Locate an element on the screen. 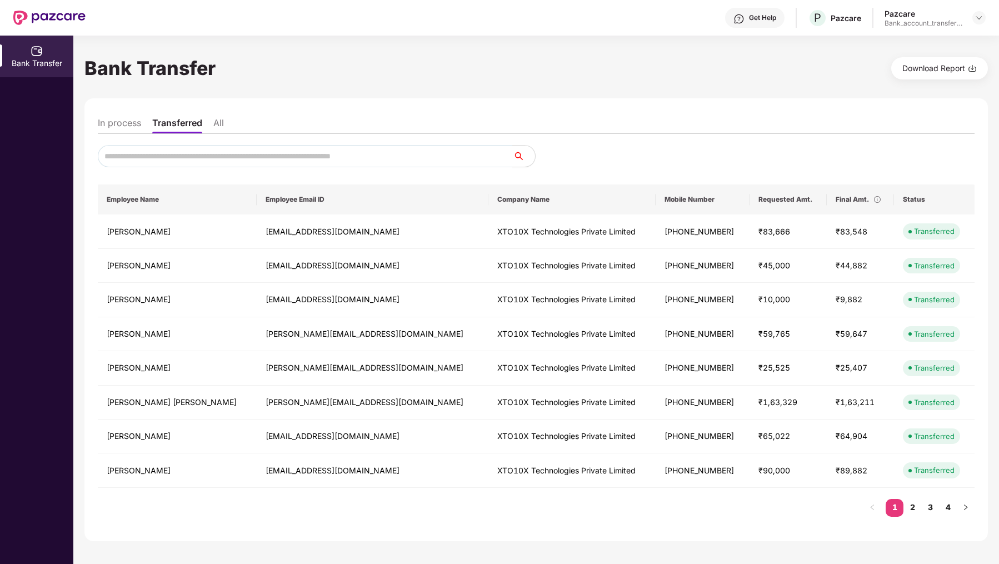 The height and width of the screenshot is (564, 999). button: left is located at coordinates (873, 508).